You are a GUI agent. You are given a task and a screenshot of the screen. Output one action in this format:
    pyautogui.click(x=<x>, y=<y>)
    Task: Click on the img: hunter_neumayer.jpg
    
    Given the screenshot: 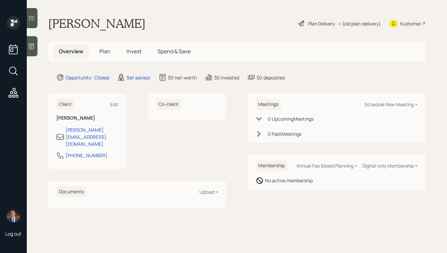 What is the action you would take?
    pyautogui.click(x=13, y=216)
    